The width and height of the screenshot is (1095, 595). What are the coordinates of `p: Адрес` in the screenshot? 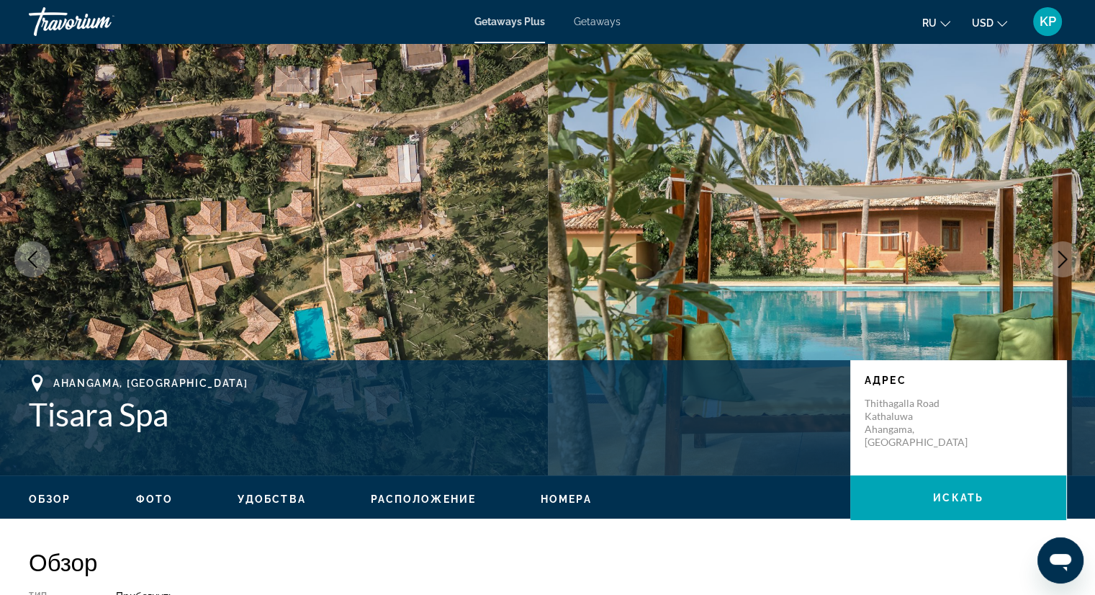 It's located at (959, 380).